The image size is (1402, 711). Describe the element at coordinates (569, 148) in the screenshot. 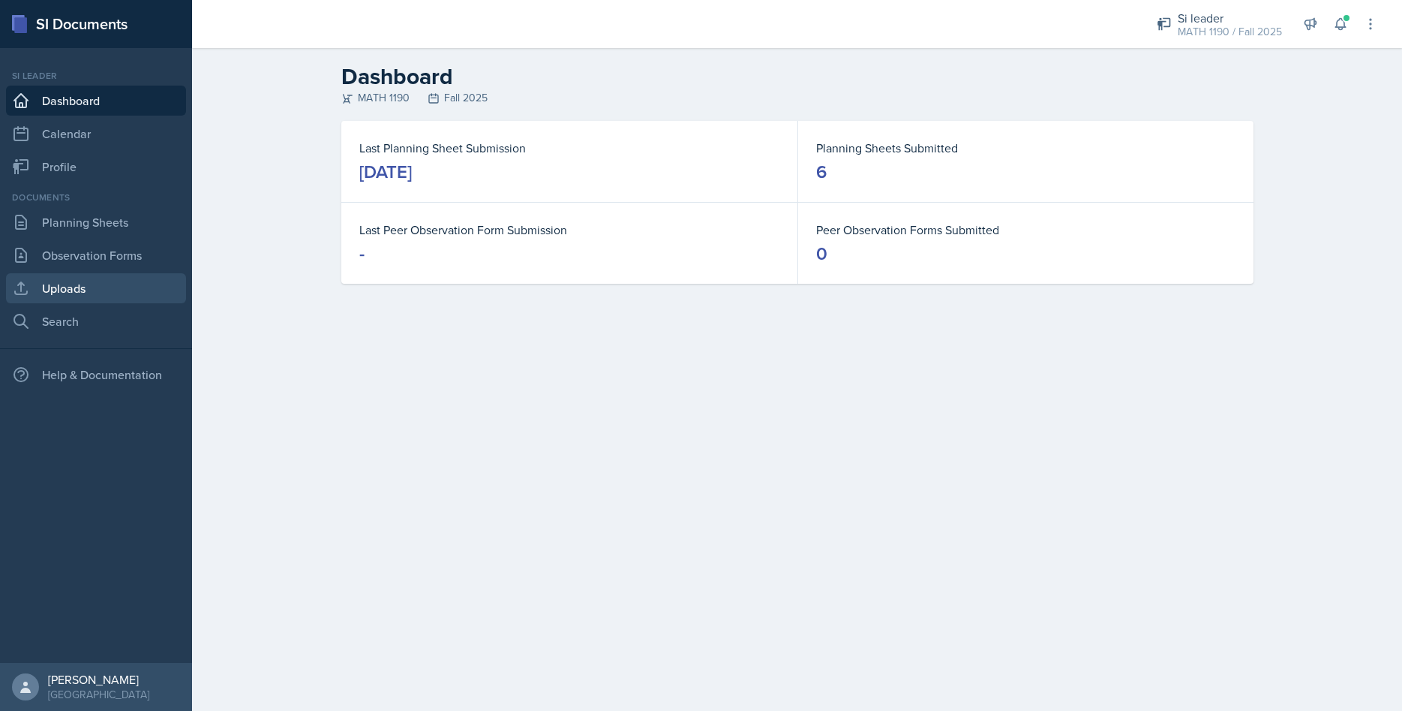

I see `dt: Last Planning Sheet Submission` at that location.